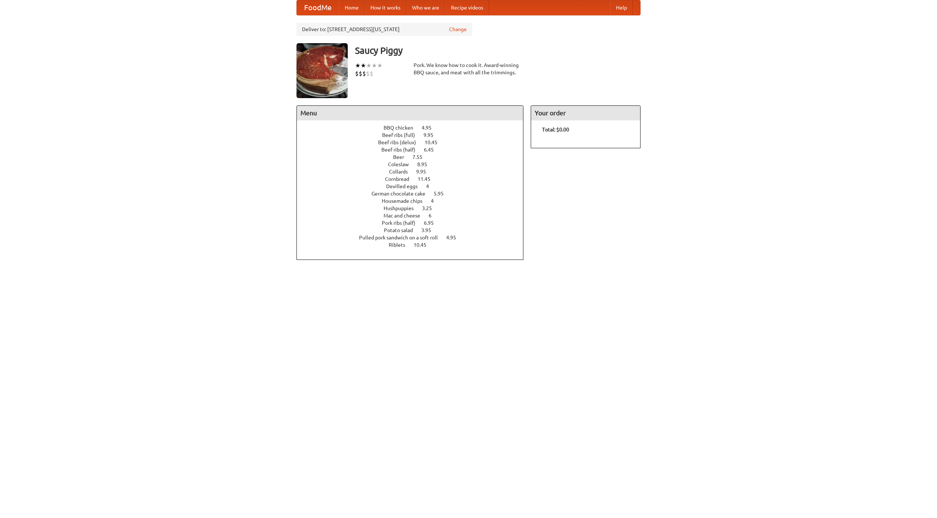  What do you see at coordinates (402, 150) in the screenshot?
I see `span: Beef ribs (half)` at bounding box center [402, 150].